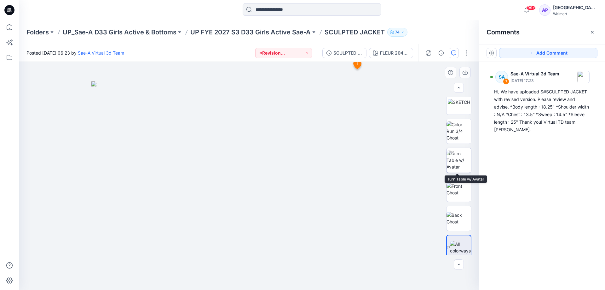 Image resolution: width=605 pixels, height=290 pixels. Describe the element at coordinates (459, 189) in the screenshot. I see `img: Front Ghost` at that location.